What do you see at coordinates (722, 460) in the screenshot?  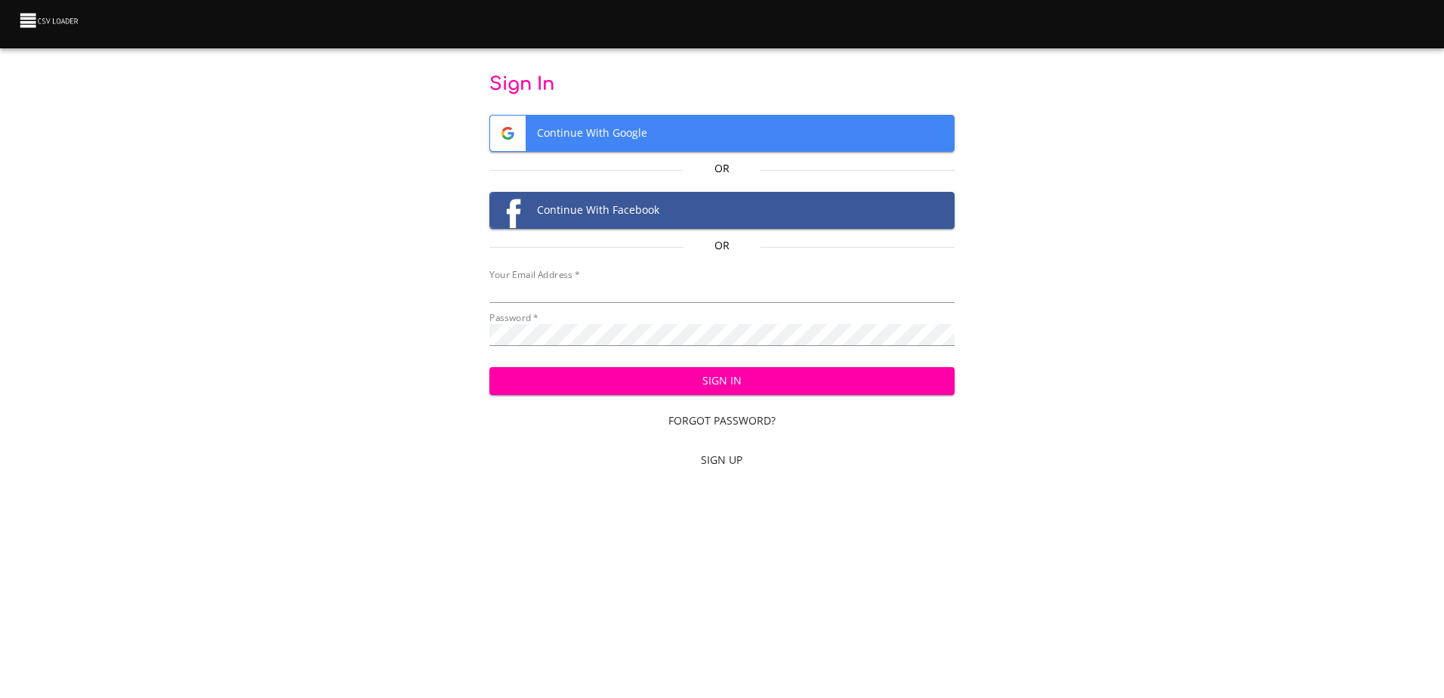 I see `a: Sign Up` at bounding box center [722, 460].